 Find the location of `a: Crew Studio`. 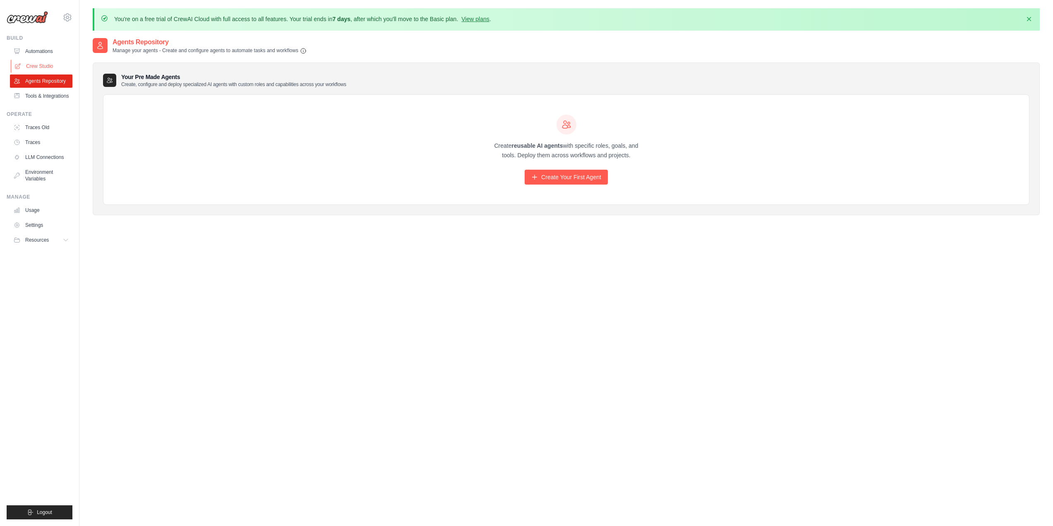

a: Crew Studio is located at coordinates (42, 66).